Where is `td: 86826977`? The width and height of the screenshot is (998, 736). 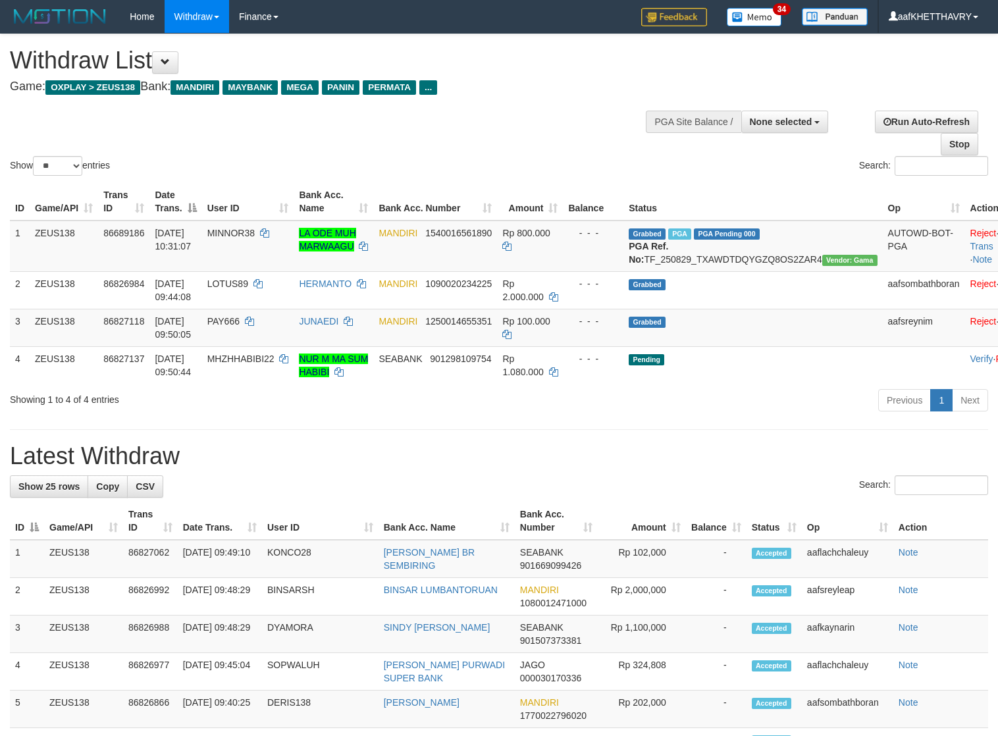
td: 86826977 is located at coordinates (150, 671).